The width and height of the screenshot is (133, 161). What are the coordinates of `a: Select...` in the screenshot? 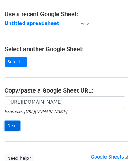 It's located at (16, 62).